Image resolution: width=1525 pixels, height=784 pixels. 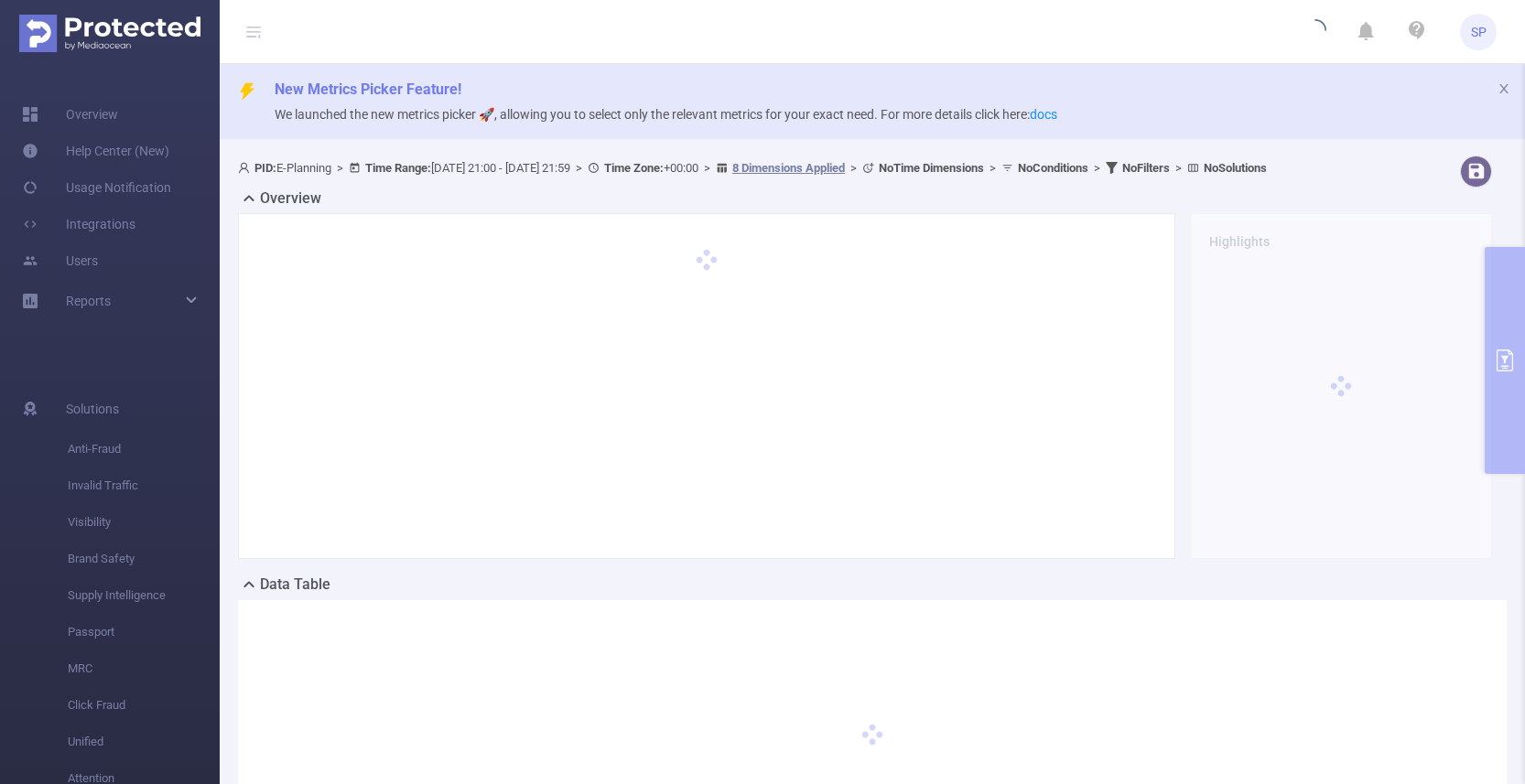 What do you see at coordinates (143, 669) in the screenshot?
I see `span: MRC` at bounding box center [143, 669].